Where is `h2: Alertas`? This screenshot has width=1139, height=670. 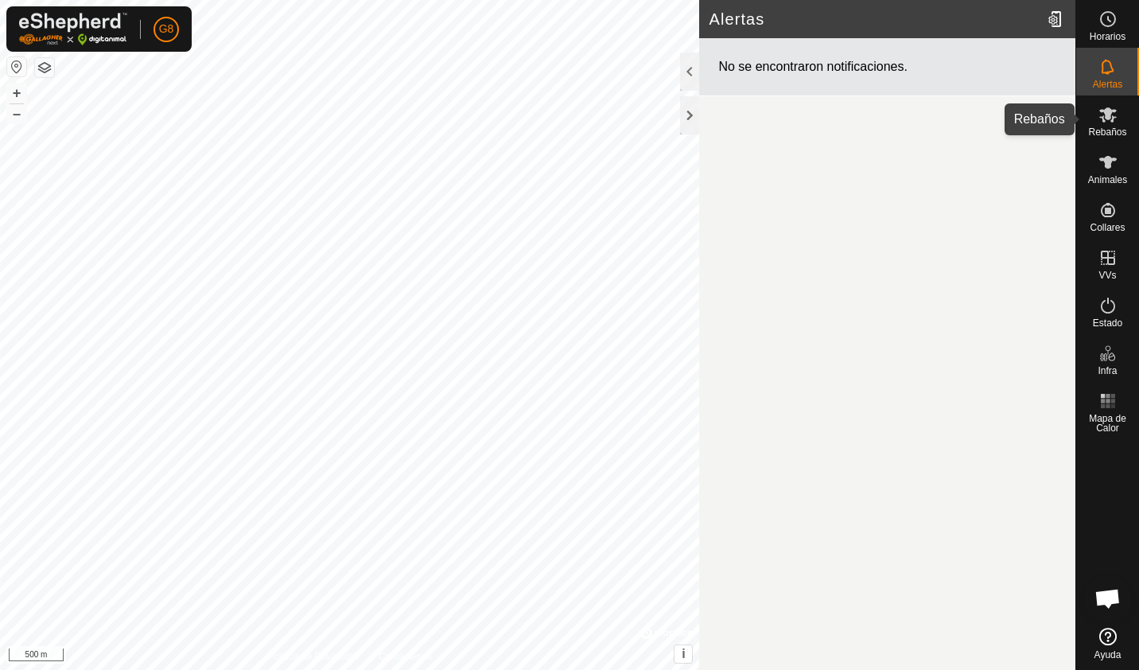 h2: Alertas is located at coordinates (874, 19).